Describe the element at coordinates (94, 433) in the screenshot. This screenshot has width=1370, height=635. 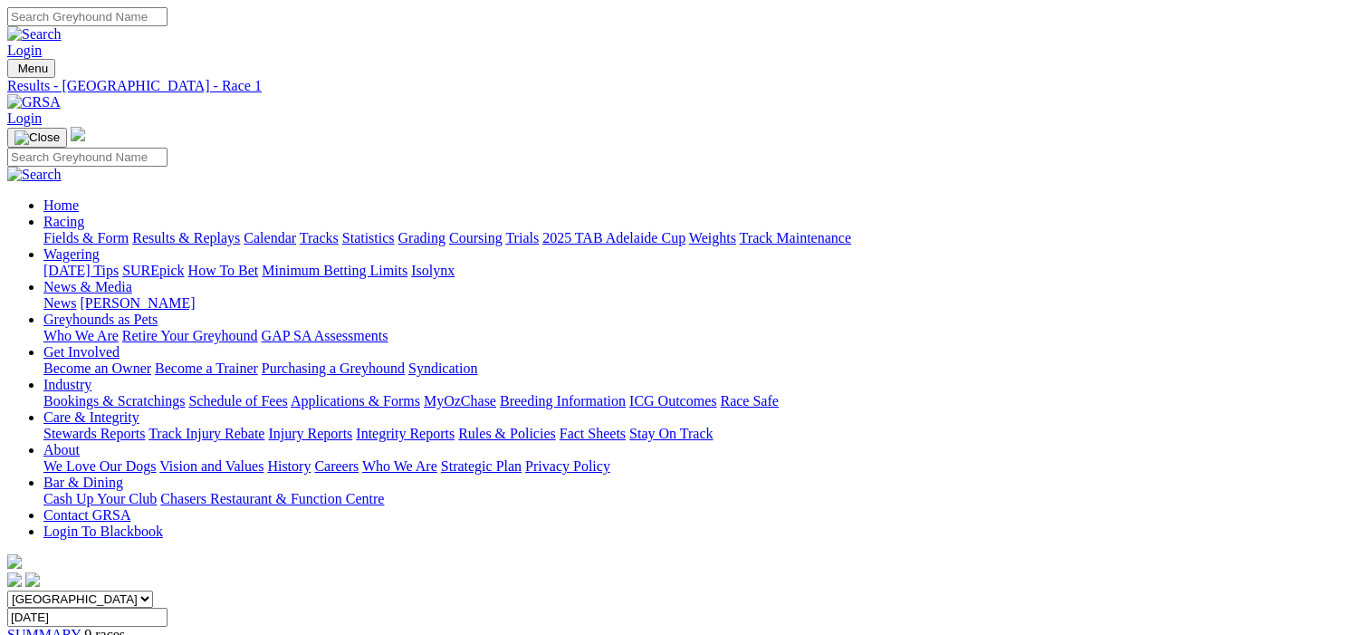
I see `a: Stewards Reports` at that location.